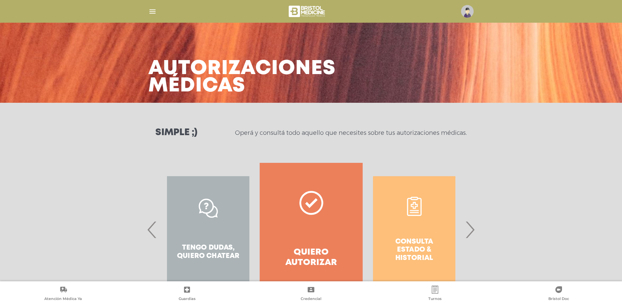 This screenshot has width=622, height=304. I want to click on p: Operá y consultá todo aquello que necesites sobre tus autorizaciones médicas., so click(351, 133).